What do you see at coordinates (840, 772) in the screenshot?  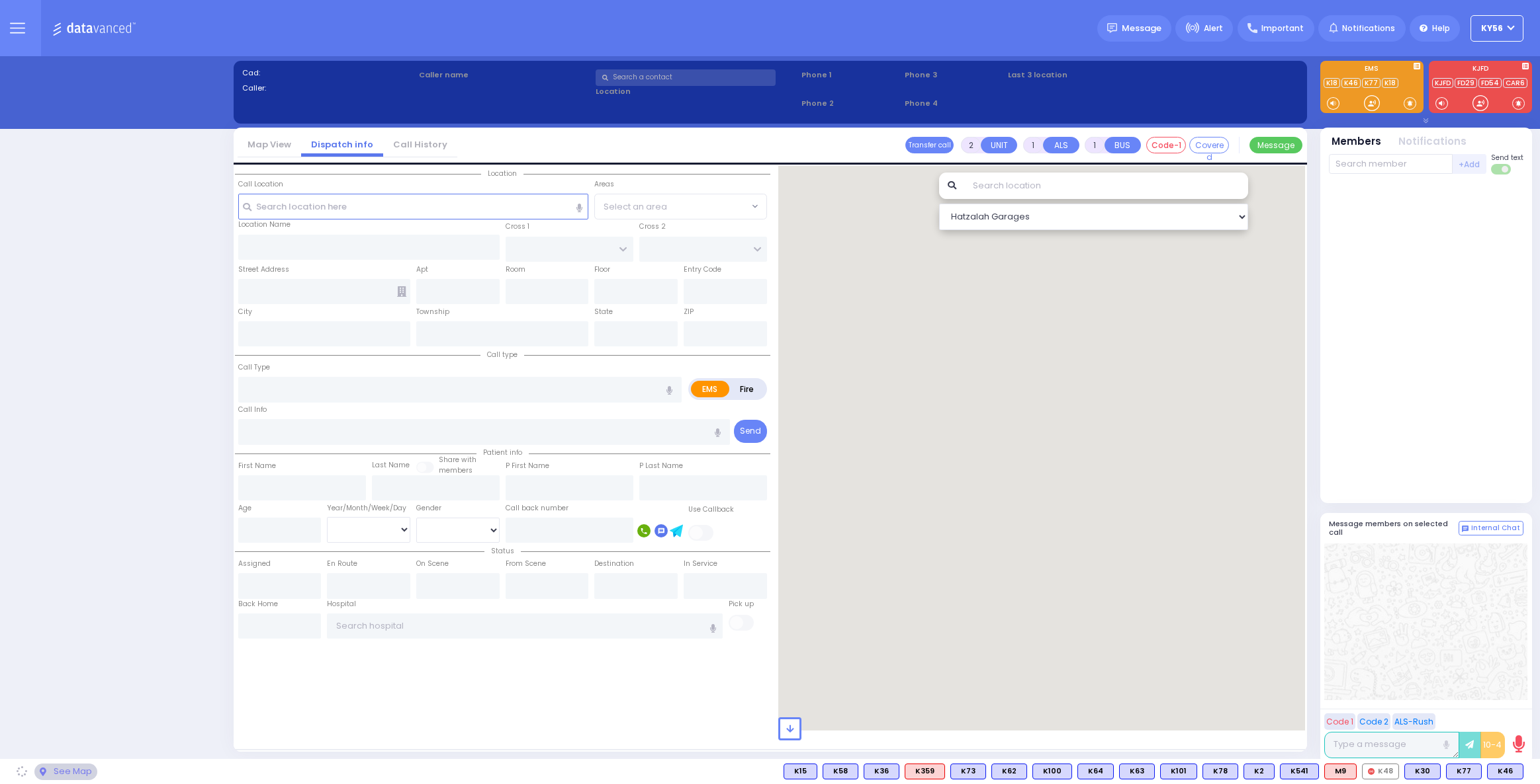 I see `div: K58` at bounding box center [840, 772].